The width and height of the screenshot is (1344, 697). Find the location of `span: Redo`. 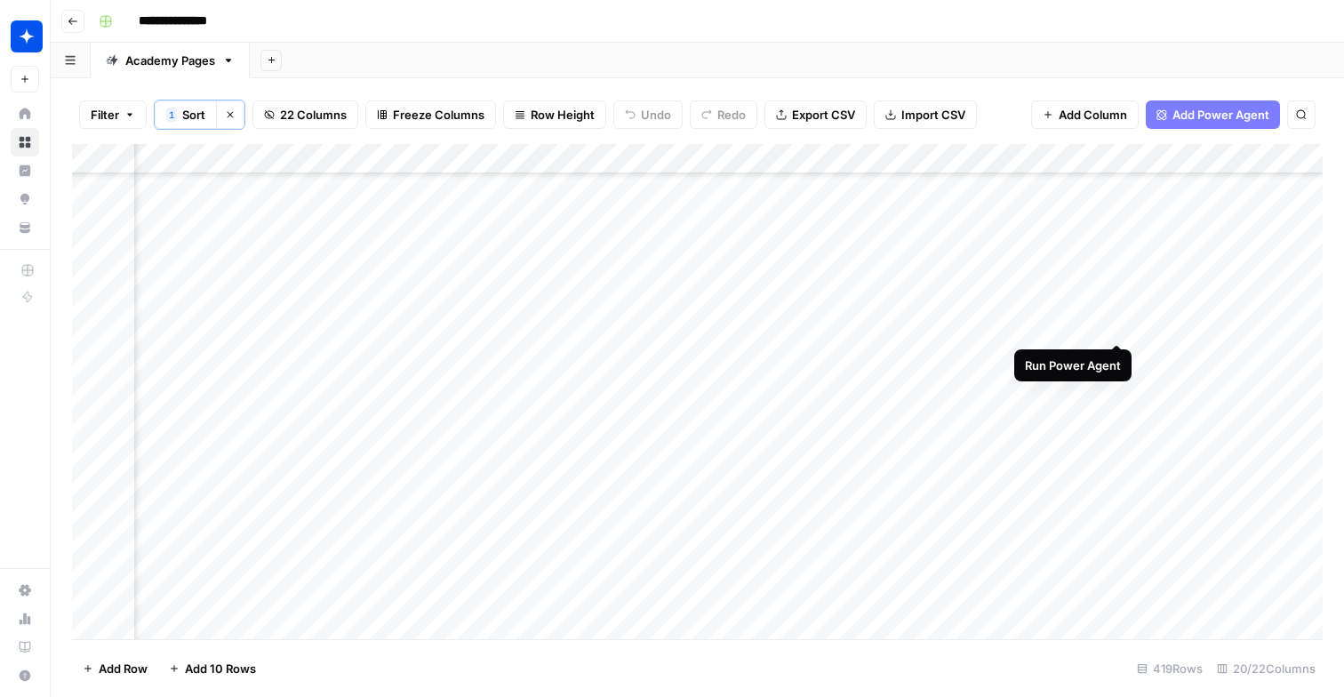

span: Redo is located at coordinates (731, 115).